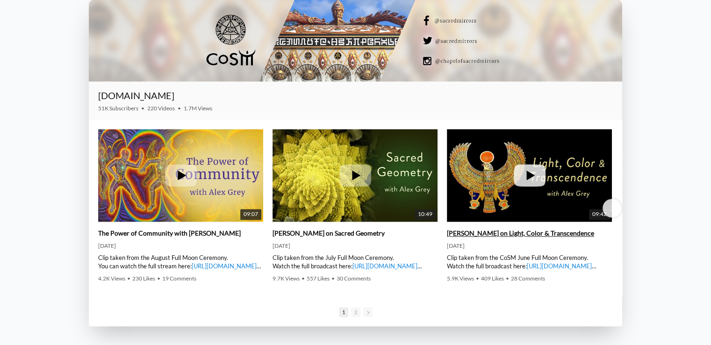 The width and height of the screenshot is (711, 345). Describe the element at coordinates (118, 108) in the screenshot. I see `span: 51K Subscribers` at that location.